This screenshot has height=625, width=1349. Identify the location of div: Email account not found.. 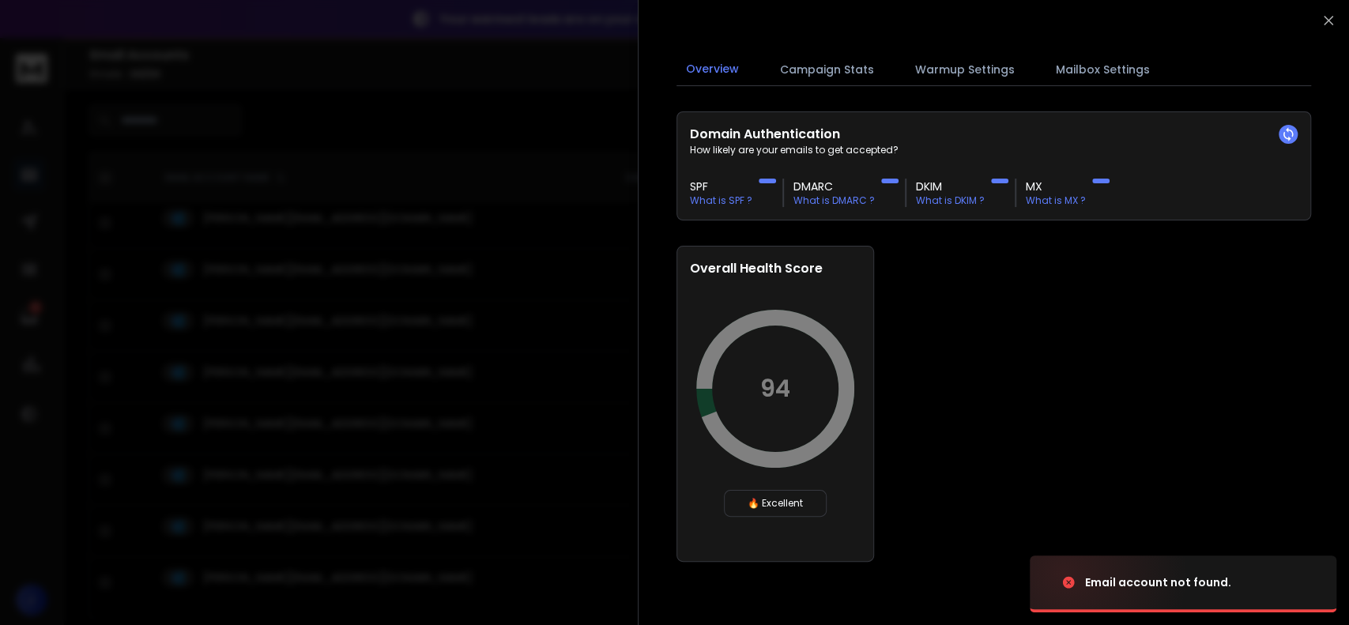
(1158, 583).